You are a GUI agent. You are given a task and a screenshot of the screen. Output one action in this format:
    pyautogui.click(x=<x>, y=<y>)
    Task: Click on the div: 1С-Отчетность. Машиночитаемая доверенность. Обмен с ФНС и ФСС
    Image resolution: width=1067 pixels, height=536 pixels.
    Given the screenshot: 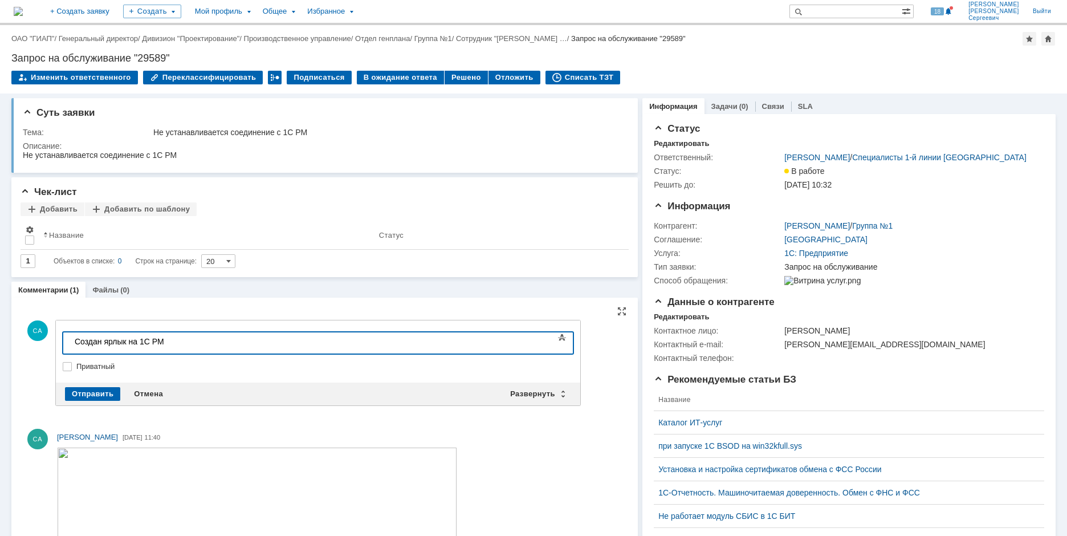 What is the action you would take?
    pyautogui.click(x=844, y=492)
    